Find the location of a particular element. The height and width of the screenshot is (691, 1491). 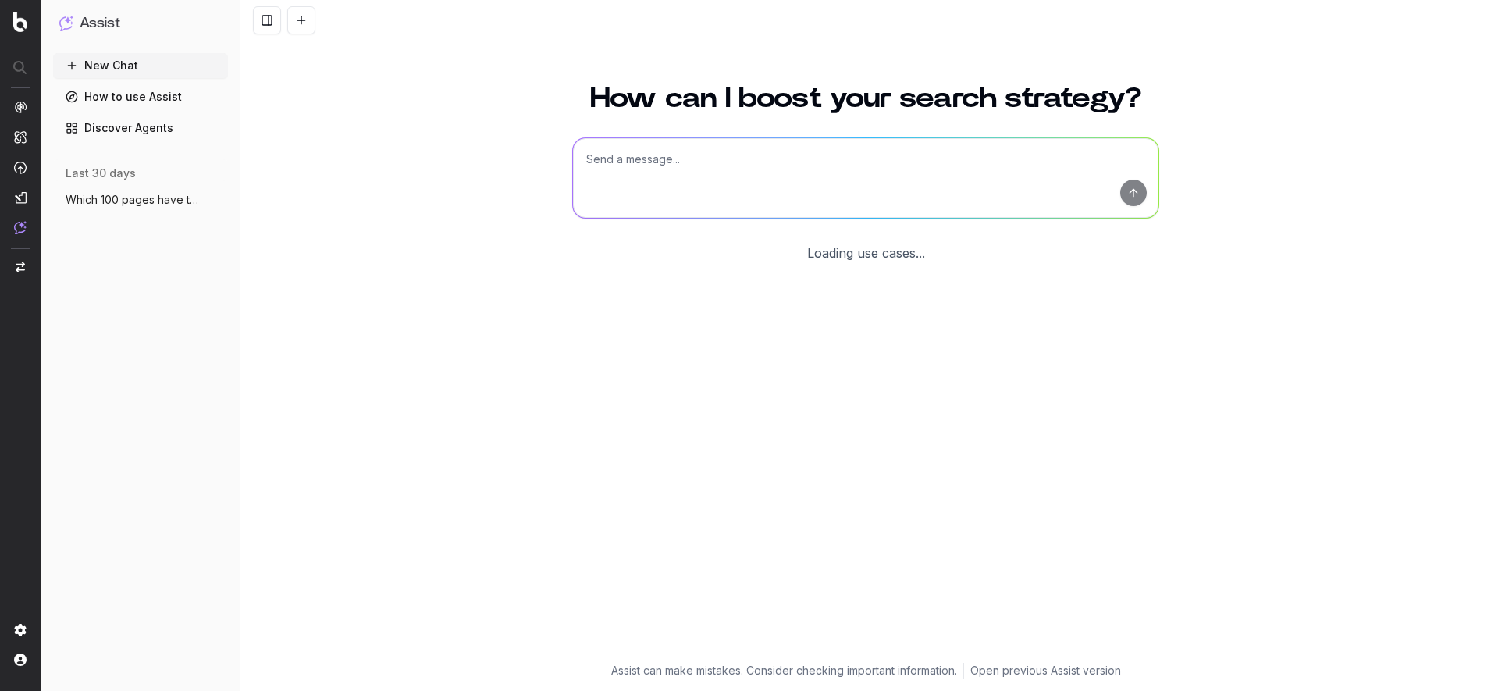

a: Discover Agents is located at coordinates (140, 128).